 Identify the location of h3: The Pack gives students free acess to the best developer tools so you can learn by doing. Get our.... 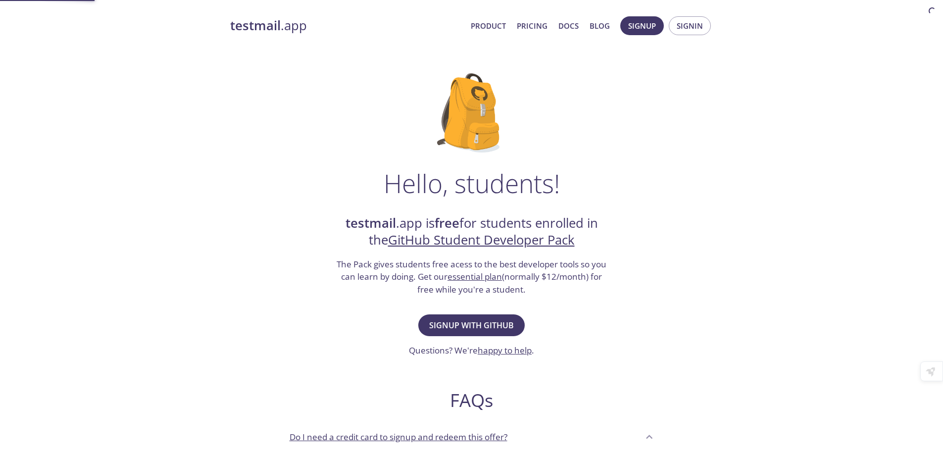
(472, 277).